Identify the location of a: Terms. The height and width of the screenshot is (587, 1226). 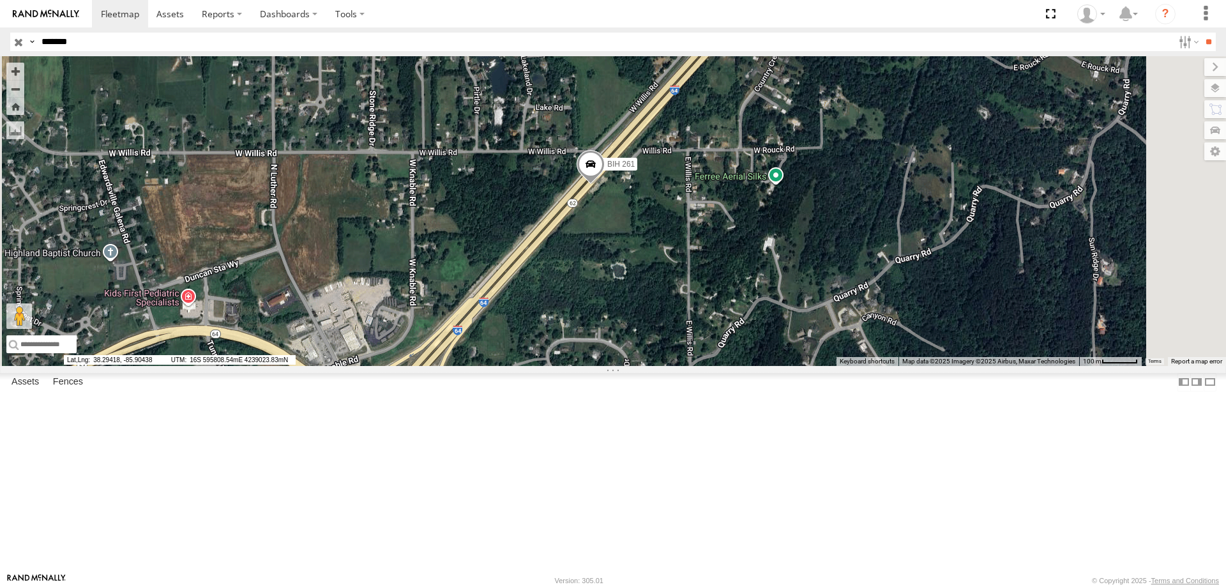
(1154, 361).